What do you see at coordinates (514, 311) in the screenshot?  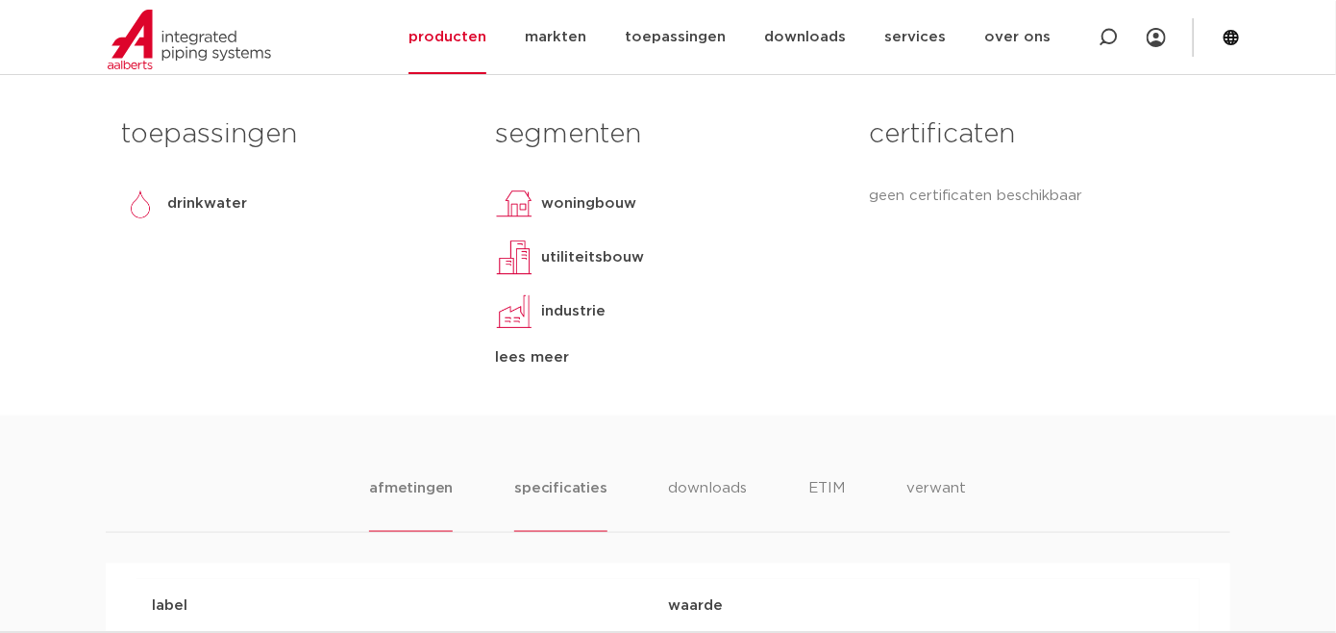 I see `img: industrie` at bounding box center [514, 311].